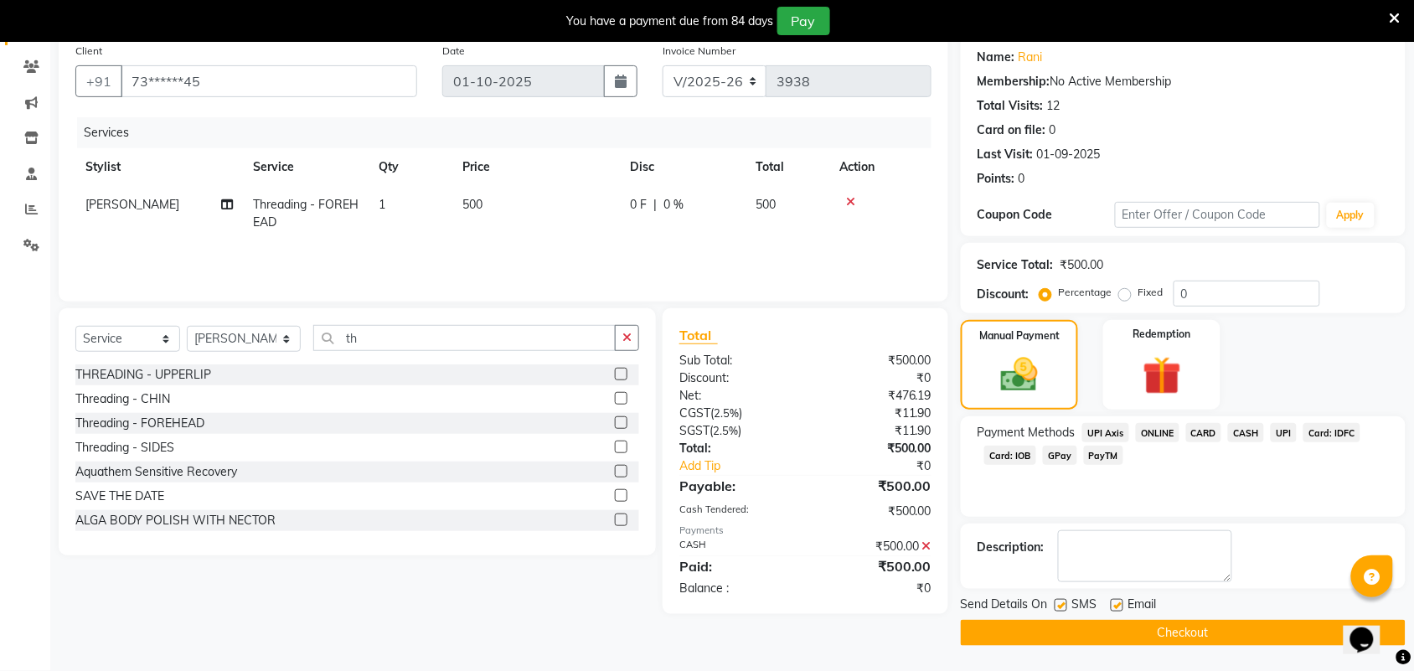 Image resolution: width=1414 pixels, height=671 pixels. What do you see at coordinates (787, 167) in the screenshot?
I see `th: Total` at bounding box center [787, 167].